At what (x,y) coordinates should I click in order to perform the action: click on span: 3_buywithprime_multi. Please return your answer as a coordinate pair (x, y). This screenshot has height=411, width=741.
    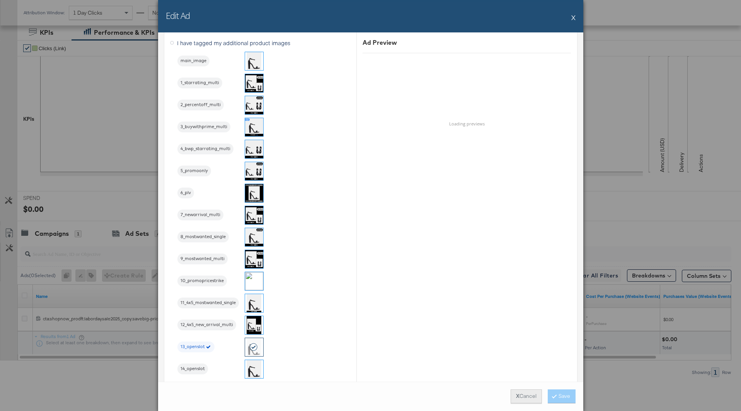
    Looking at the image, I should click on (204, 127).